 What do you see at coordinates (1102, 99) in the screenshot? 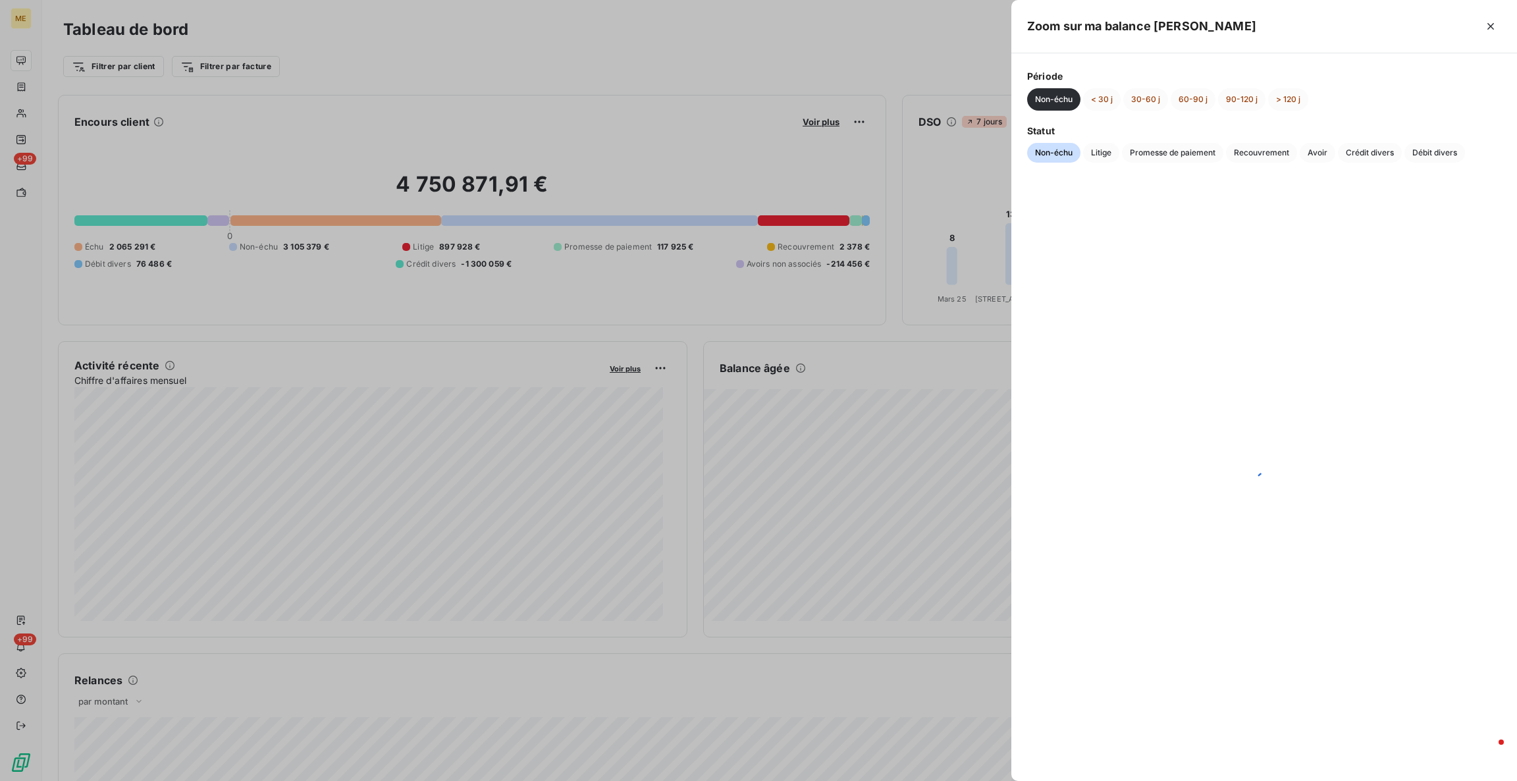
I see `button: < 30 j` at bounding box center [1102, 99].